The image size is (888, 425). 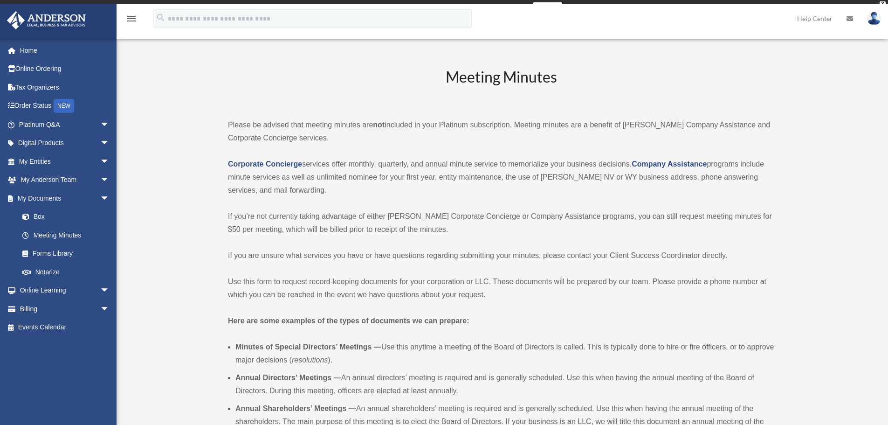 I want to click on b: Minutes of Special Directors’ Meetings —, so click(x=308, y=346).